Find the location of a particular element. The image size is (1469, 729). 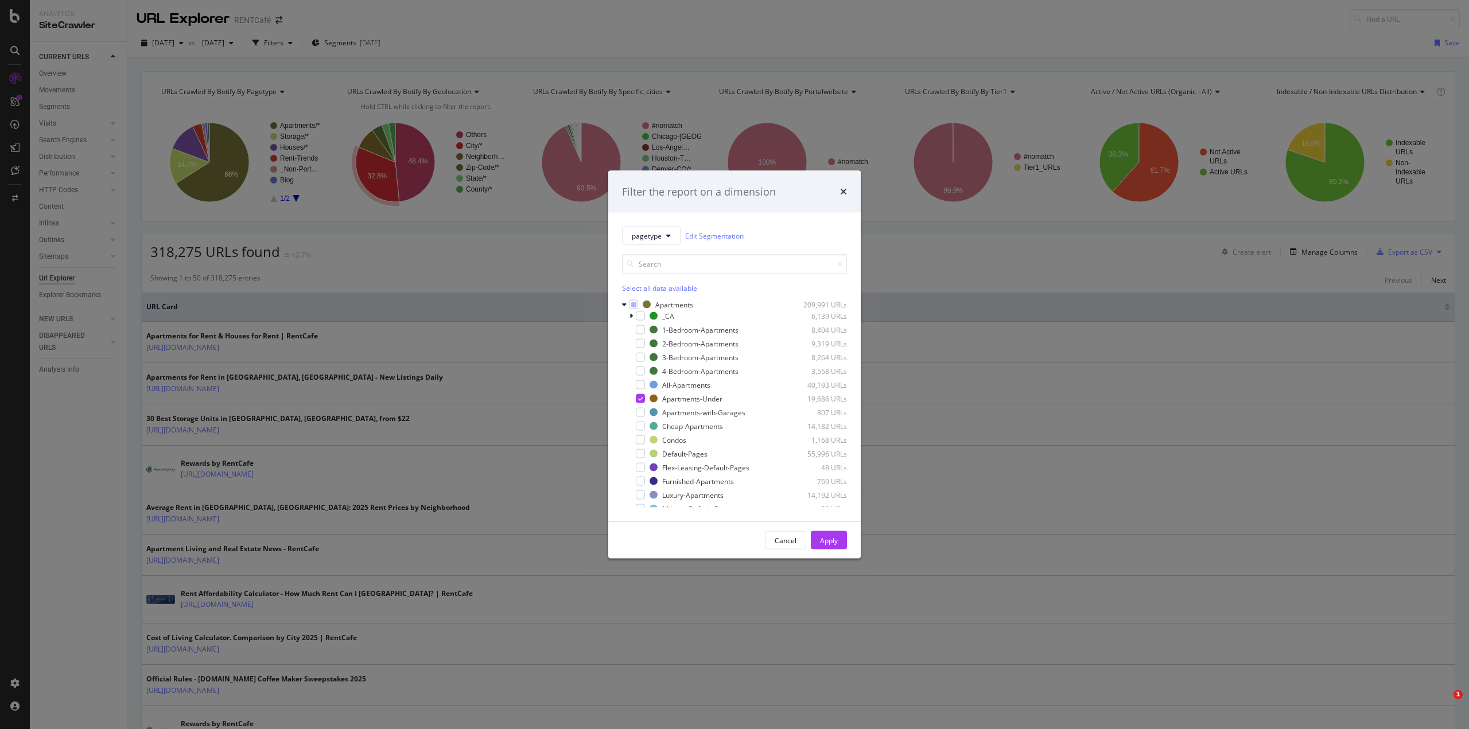

div: All-Apartments is located at coordinates (686, 385).